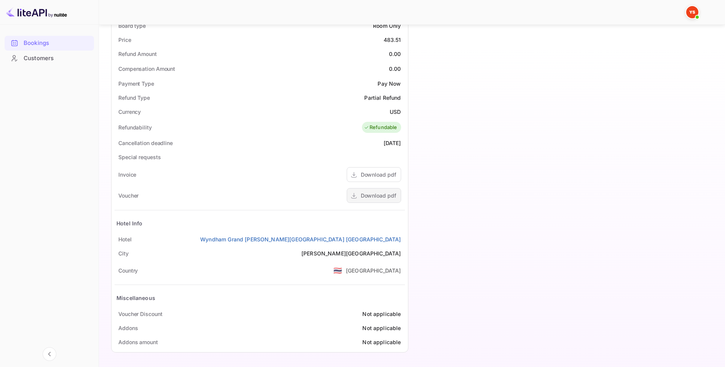 The image size is (725, 367). I want to click on div: Pay Now, so click(389, 83).